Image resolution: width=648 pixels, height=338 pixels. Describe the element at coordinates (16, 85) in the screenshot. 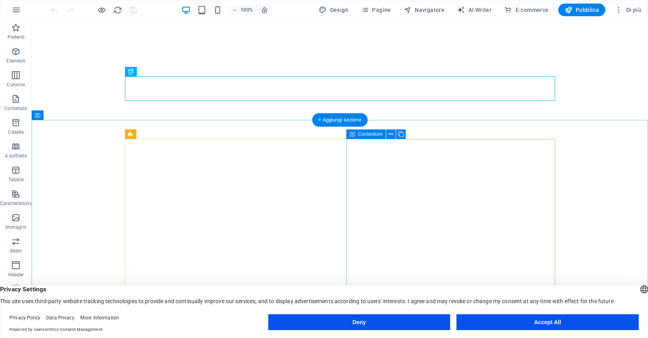

I see `p: Colonne` at that location.